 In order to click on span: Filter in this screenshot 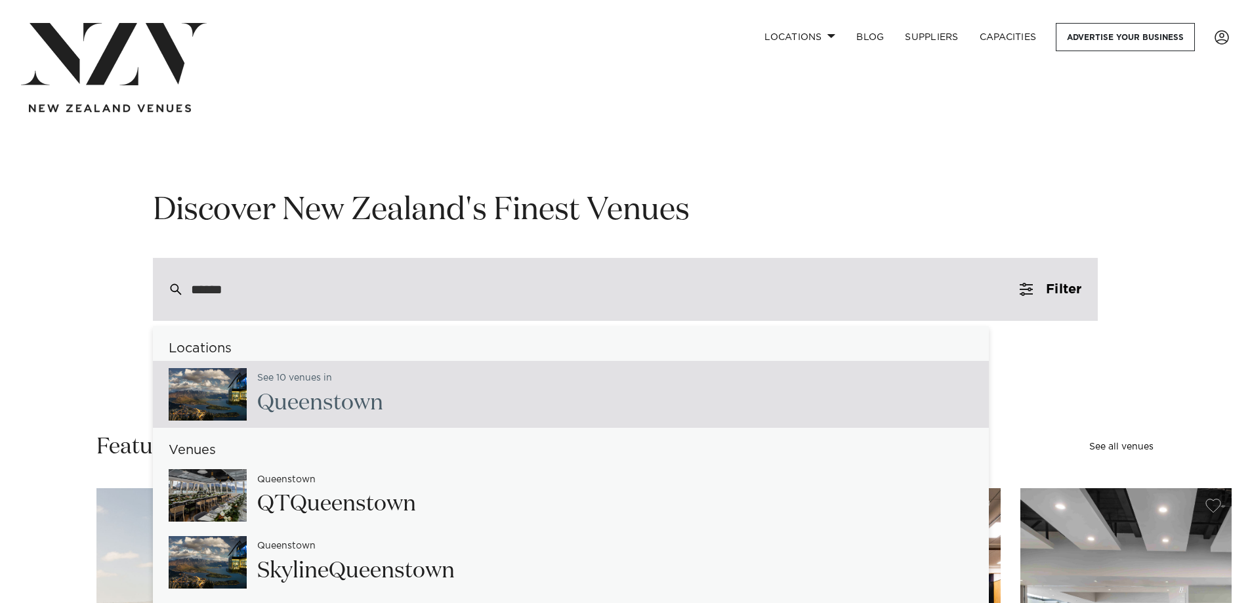, I will do `click(1064, 289)`.